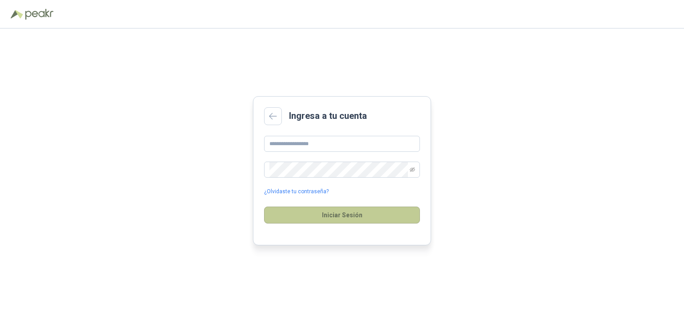 The height and width of the screenshot is (313, 684). What do you see at coordinates (17, 14) in the screenshot?
I see `img: Logo` at bounding box center [17, 14].